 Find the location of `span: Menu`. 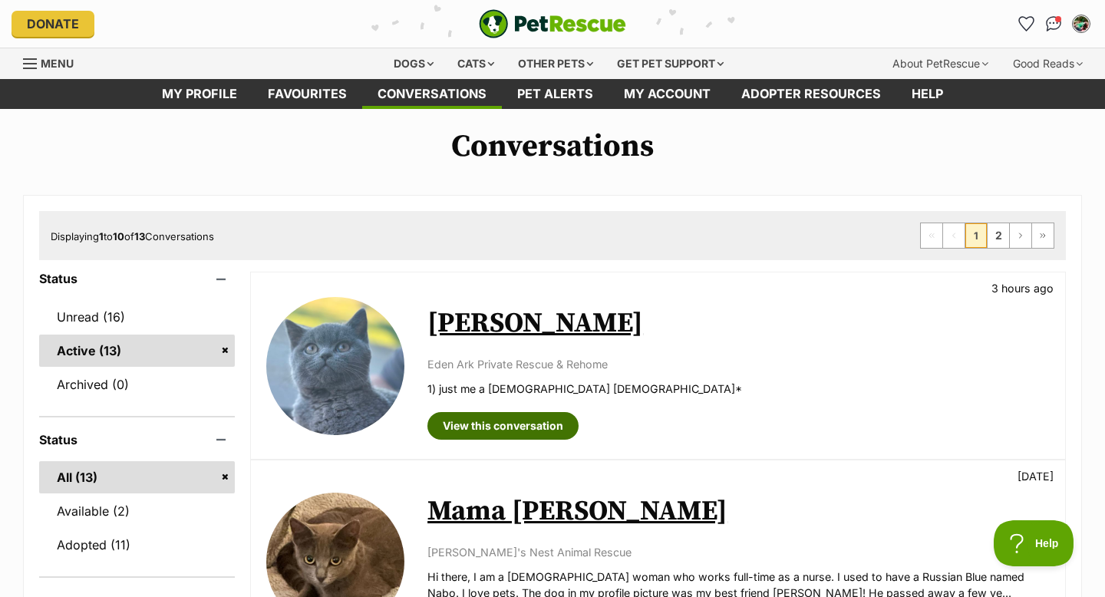

span: Menu is located at coordinates (57, 63).